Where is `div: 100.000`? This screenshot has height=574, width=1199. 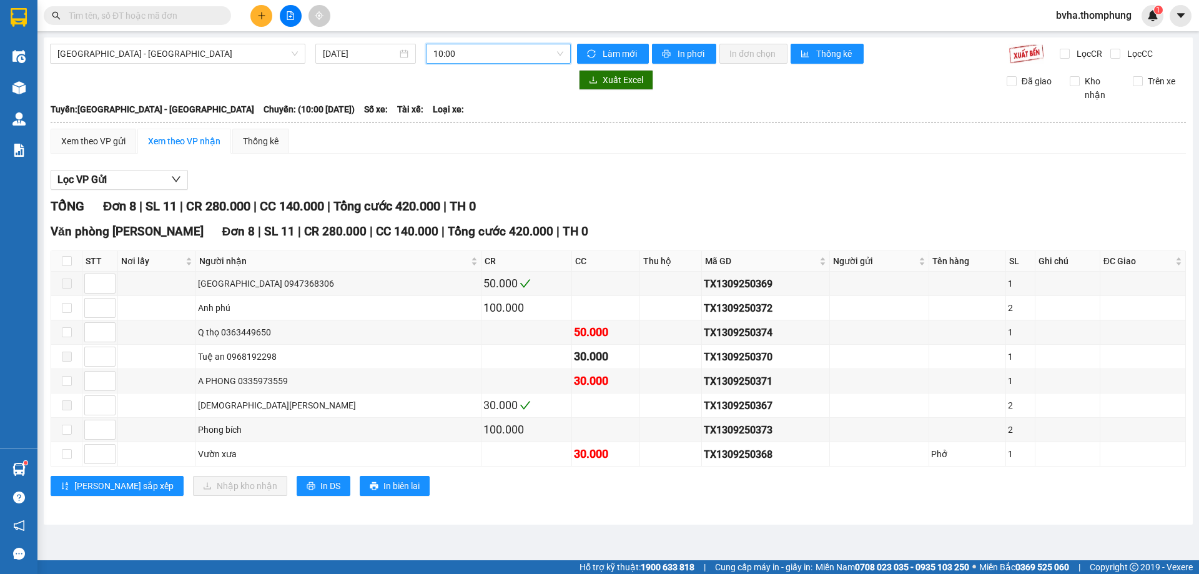 div: 100.000 is located at coordinates (526, 430).